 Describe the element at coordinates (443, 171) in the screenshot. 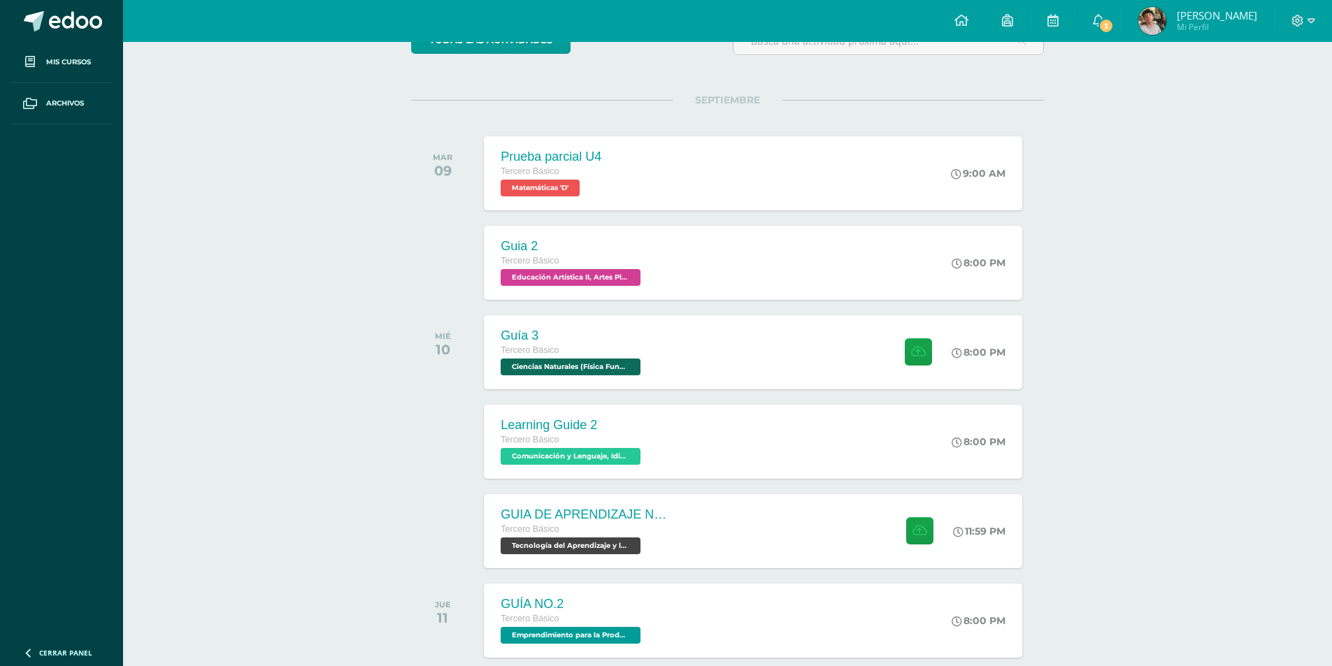

I see `div: 09` at that location.